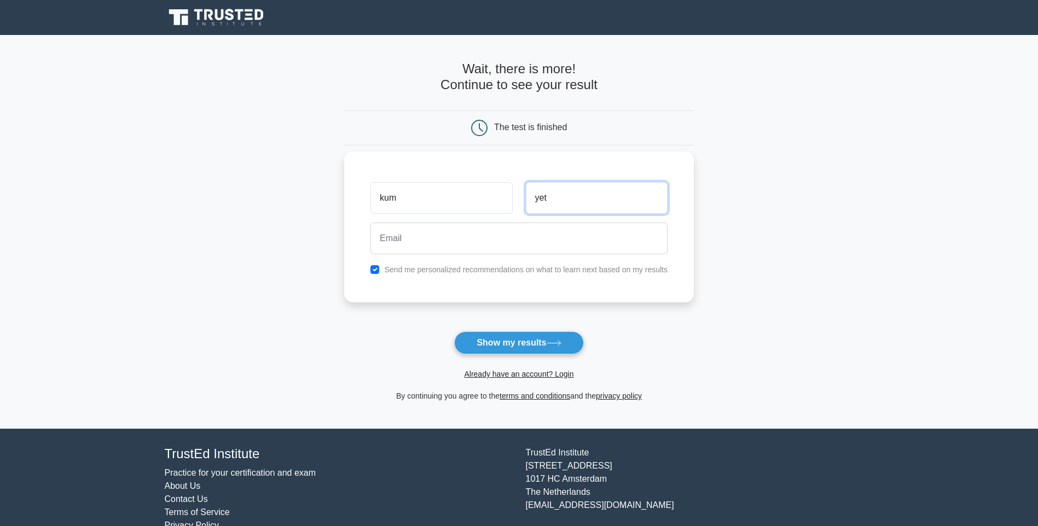 Image resolution: width=1038 pixels, height=526 pixels. I want to click on a: privacy policy, so click(619, 396).